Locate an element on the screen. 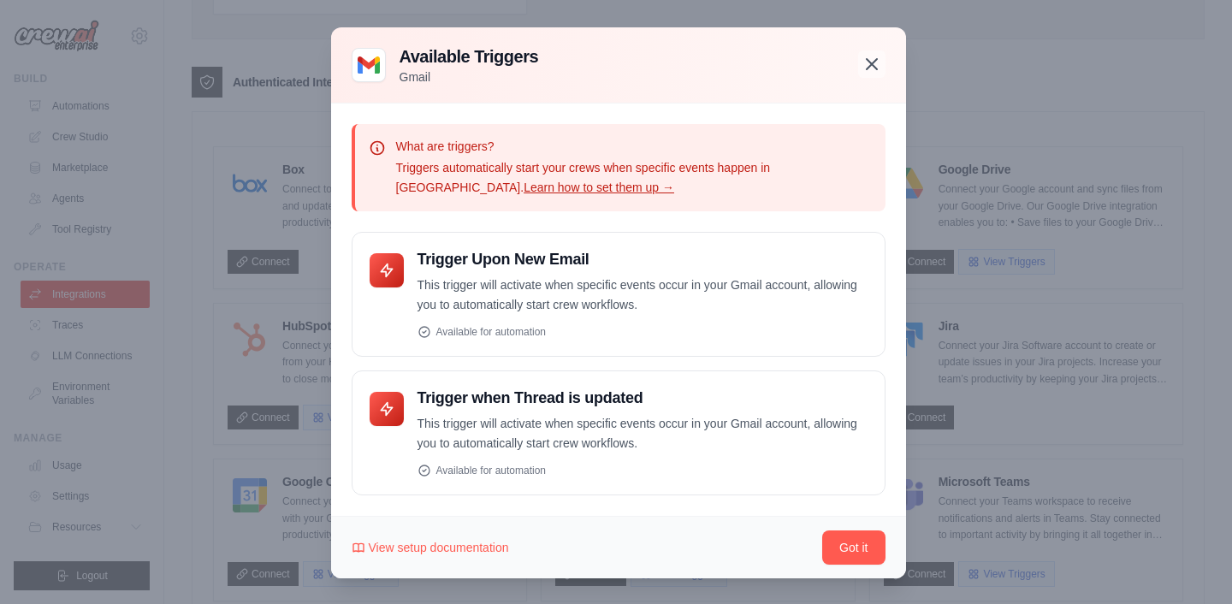 Image resolution: width=1232 pixels, height=604 pixels. a: Learn how to set them up → is located at coordinates (599, 187).